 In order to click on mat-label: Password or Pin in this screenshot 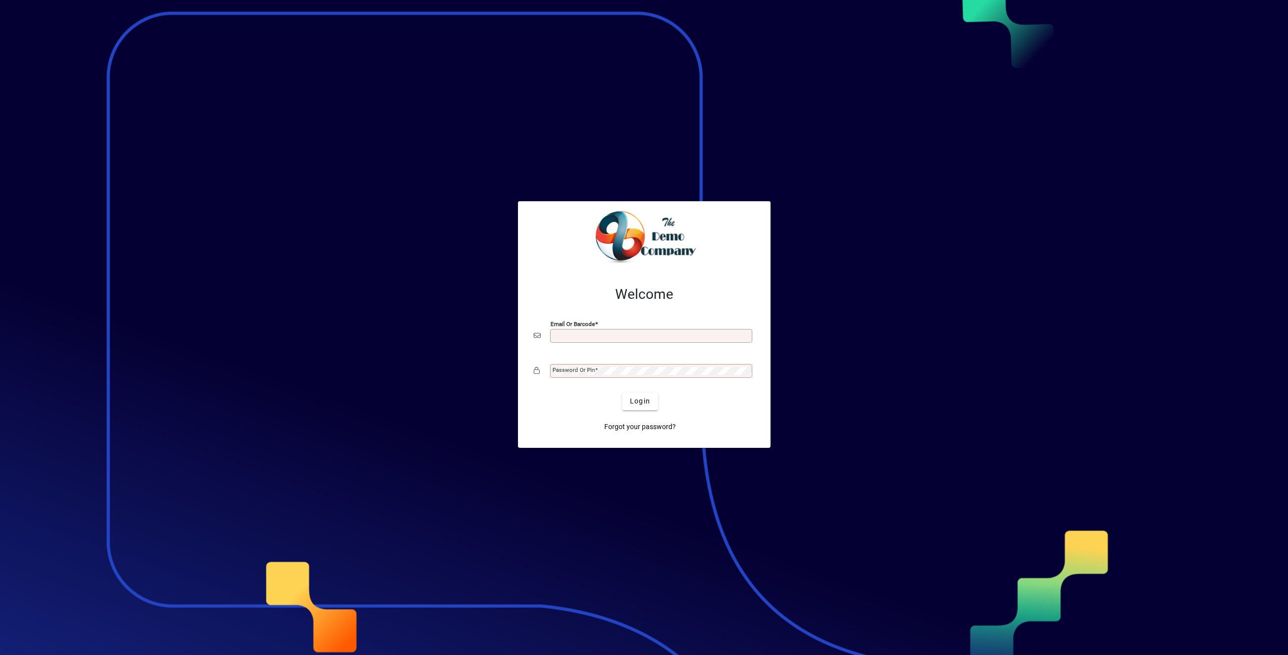, I will do `click(574, 370)`.